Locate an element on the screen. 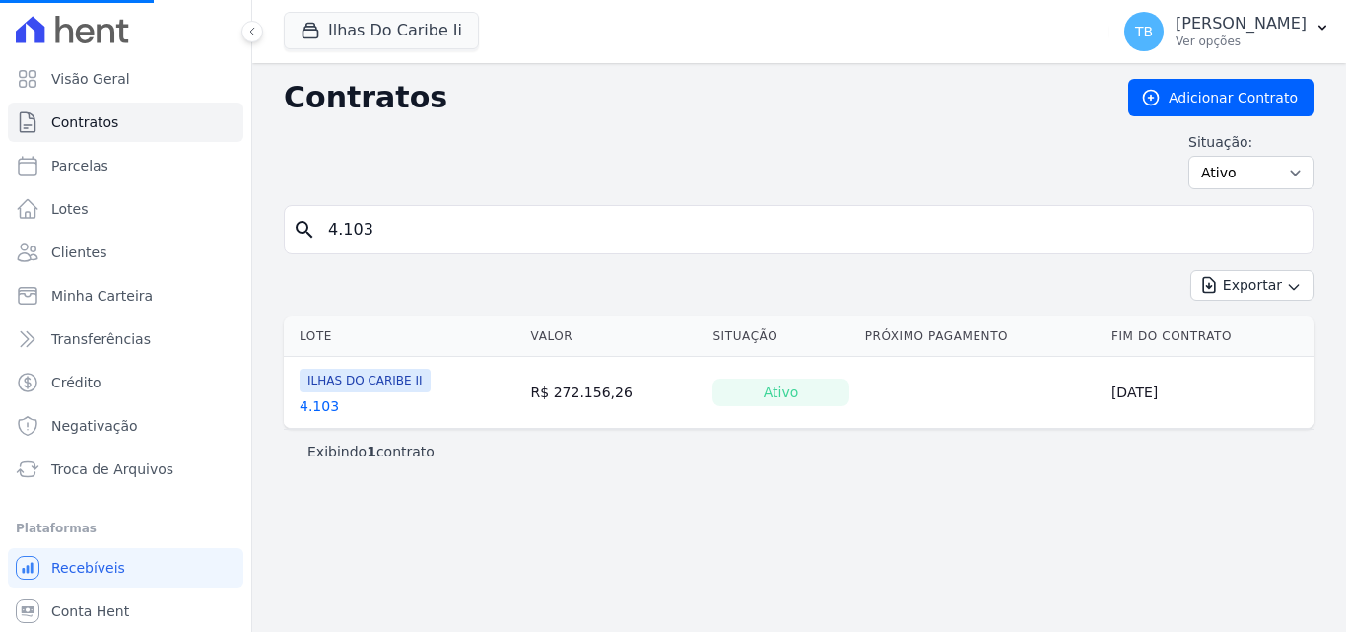 Image resolution: width=1346 pixels, height=632 pixels. span: TB is located at coordinates (1144, 32).